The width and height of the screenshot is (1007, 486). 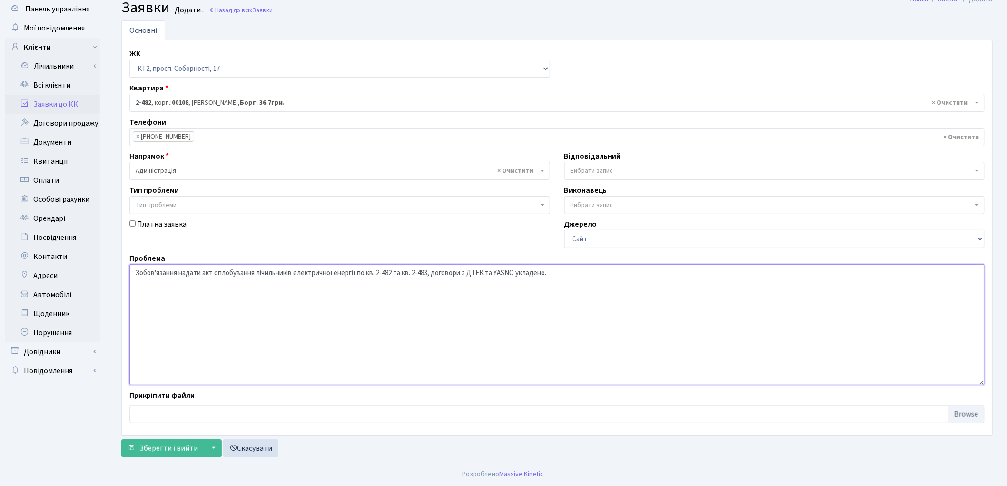 What do you see at coordinates (143, 103) in the screenshot?
I see `b: 2-482` at bounding box center [143, 103].